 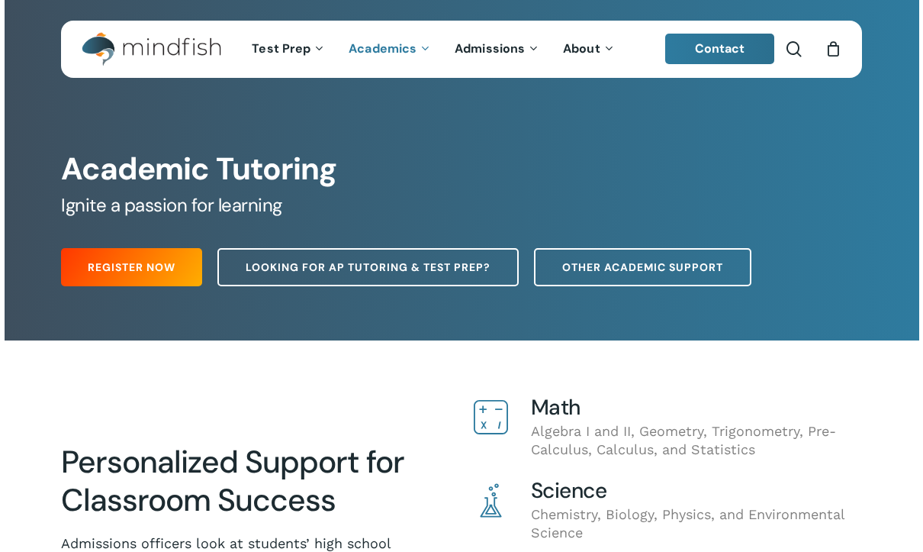 What do you see at coordinates (368, 267) in the screenshot?
I see `a: Looking for AP Tutoring & Test Prep?` at bounding box center [368, 267].